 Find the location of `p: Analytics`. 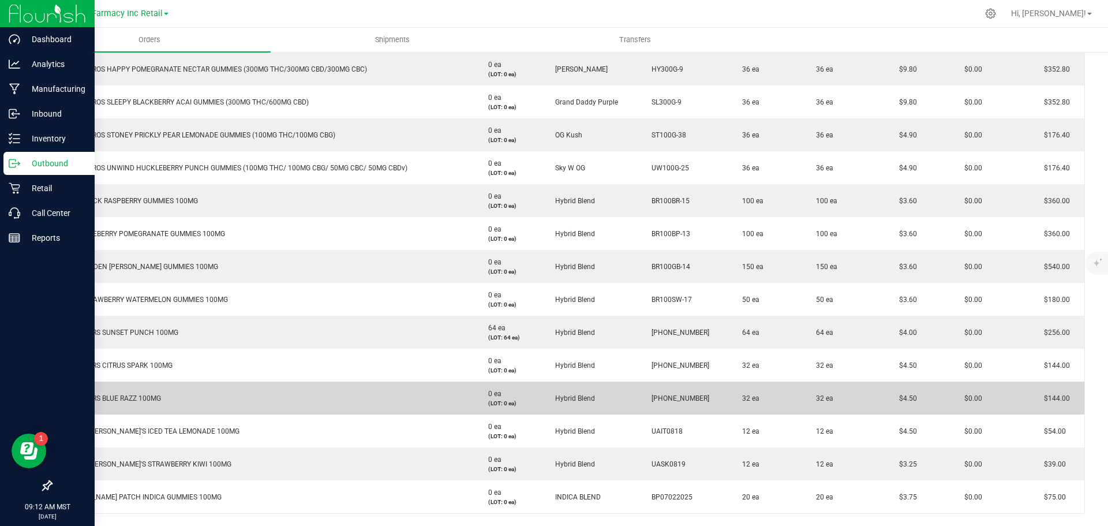

p: Analytics is located at coordinates (55, 64).